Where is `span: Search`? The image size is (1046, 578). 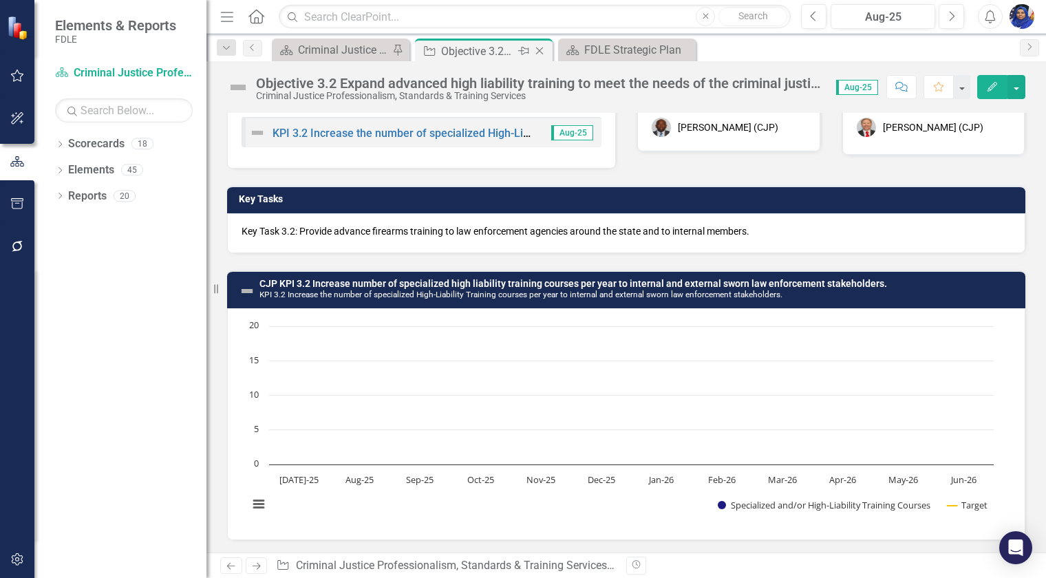
span: Search is located at coordinates (753, 16).